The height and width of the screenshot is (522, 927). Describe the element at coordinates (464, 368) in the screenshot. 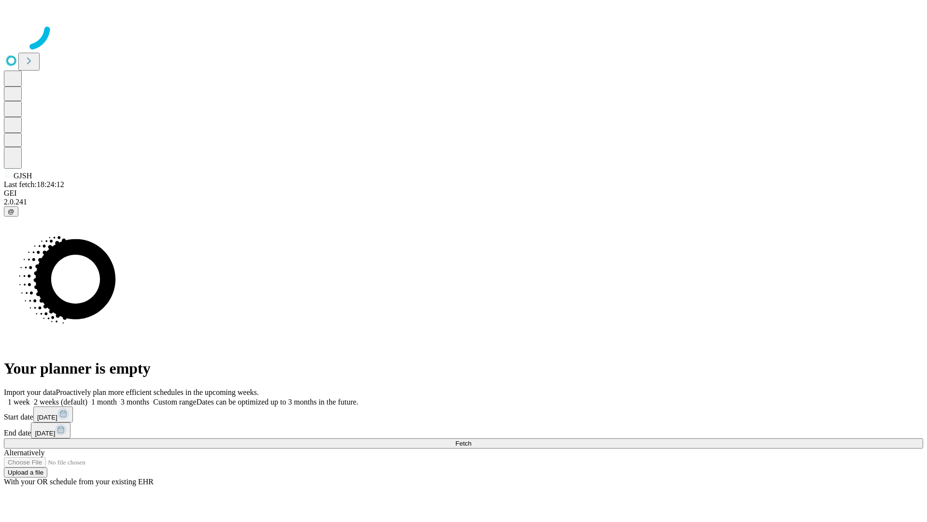

I see `h1: Your planner is empty` at that location.